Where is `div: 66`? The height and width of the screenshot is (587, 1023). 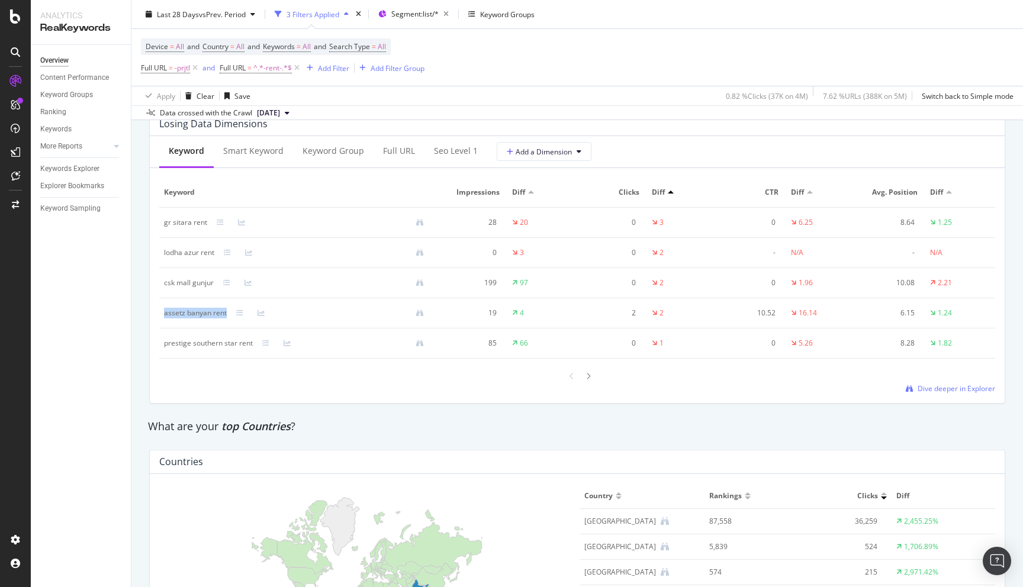
div: 66 is located at coordinates (524, 343).